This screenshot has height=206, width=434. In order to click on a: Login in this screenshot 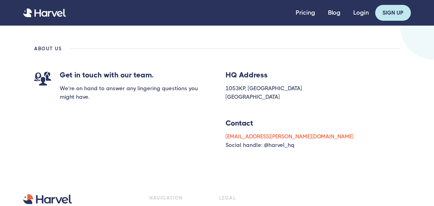, I will do `click(361, 13)`.